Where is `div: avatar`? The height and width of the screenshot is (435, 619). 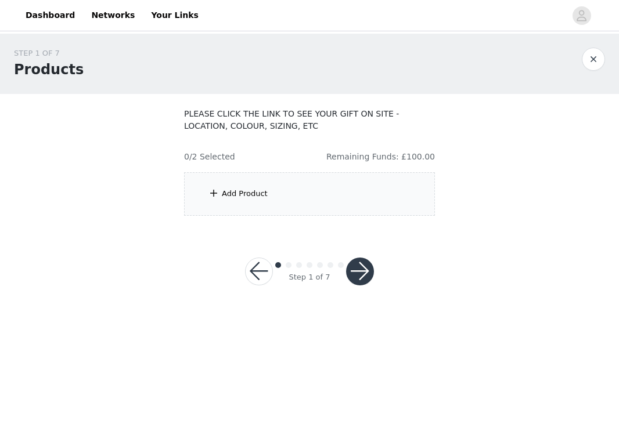 div: avatar is located at coordinates (581, 16).